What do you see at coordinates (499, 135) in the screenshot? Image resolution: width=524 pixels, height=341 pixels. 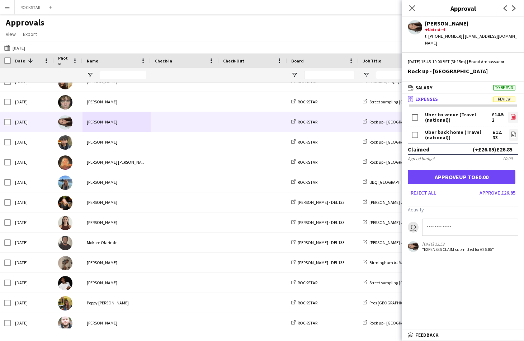 I see `div: £12.33` at bounding box center [499, 135].